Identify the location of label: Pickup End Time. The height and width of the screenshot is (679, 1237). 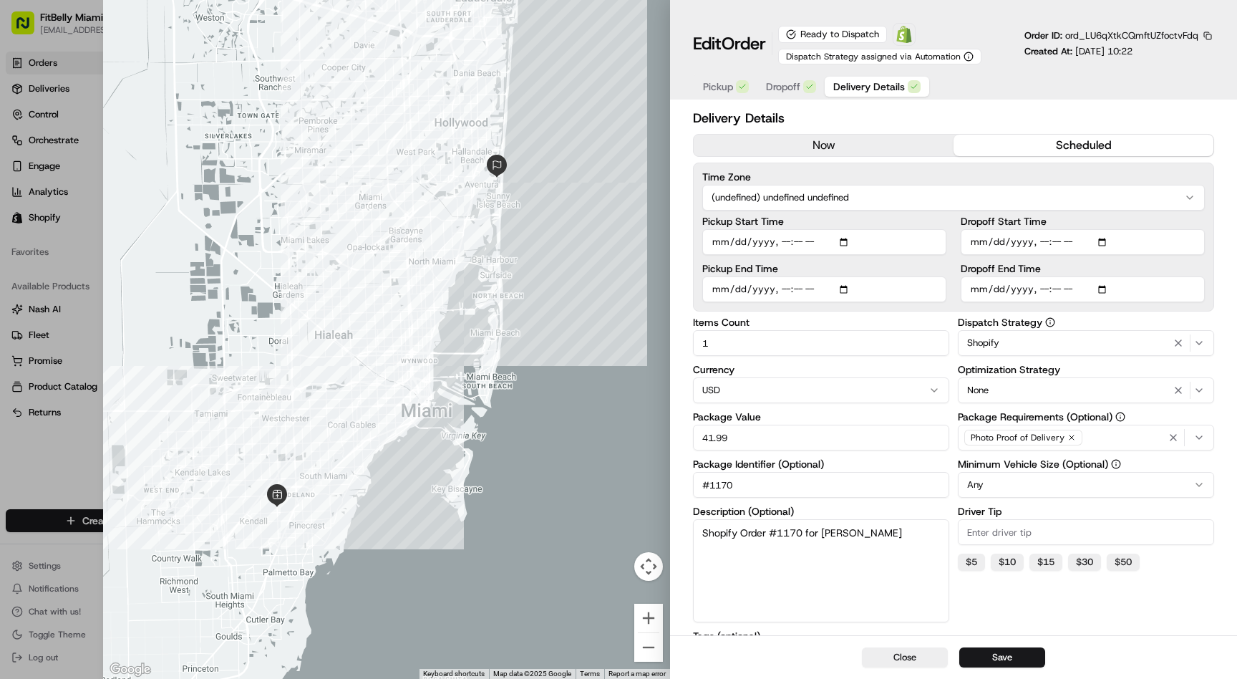
(824, 268).